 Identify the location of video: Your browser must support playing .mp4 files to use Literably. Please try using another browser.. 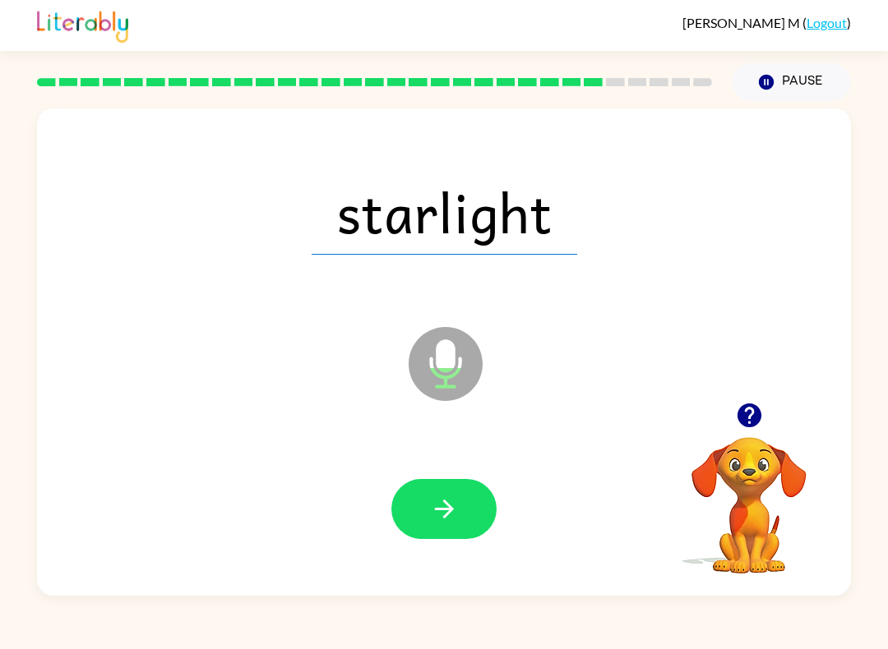
(749, 494).